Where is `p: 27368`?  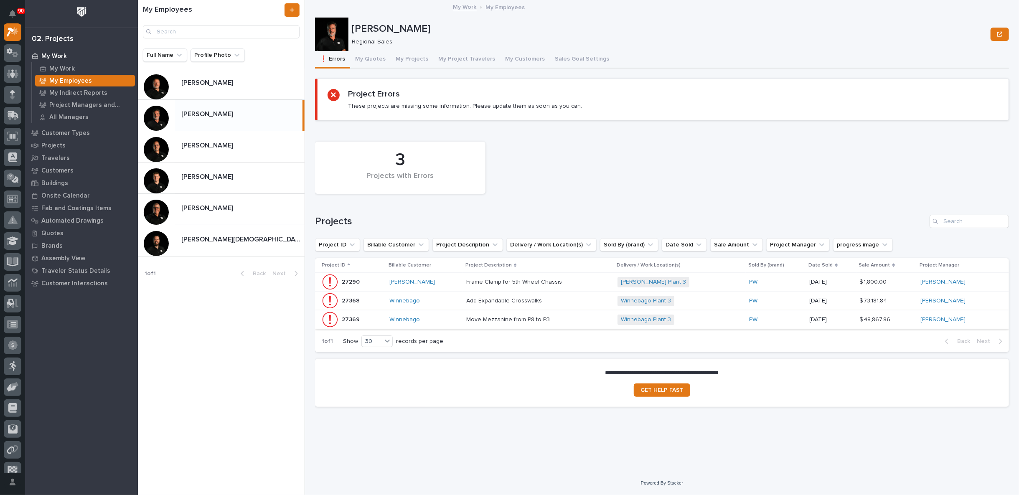
p: 27368 is located at coordinates (351, 300).